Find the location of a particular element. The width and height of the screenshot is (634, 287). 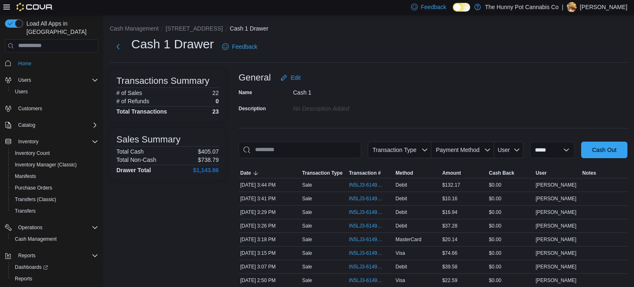

span: Method is located at coordinates (404, 173).